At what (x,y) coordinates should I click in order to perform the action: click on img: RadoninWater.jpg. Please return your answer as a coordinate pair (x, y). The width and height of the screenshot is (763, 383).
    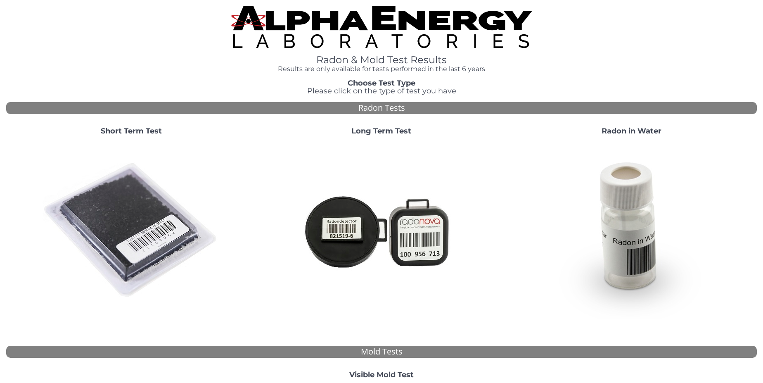
    Looking at the image, I should click on (632, 230).